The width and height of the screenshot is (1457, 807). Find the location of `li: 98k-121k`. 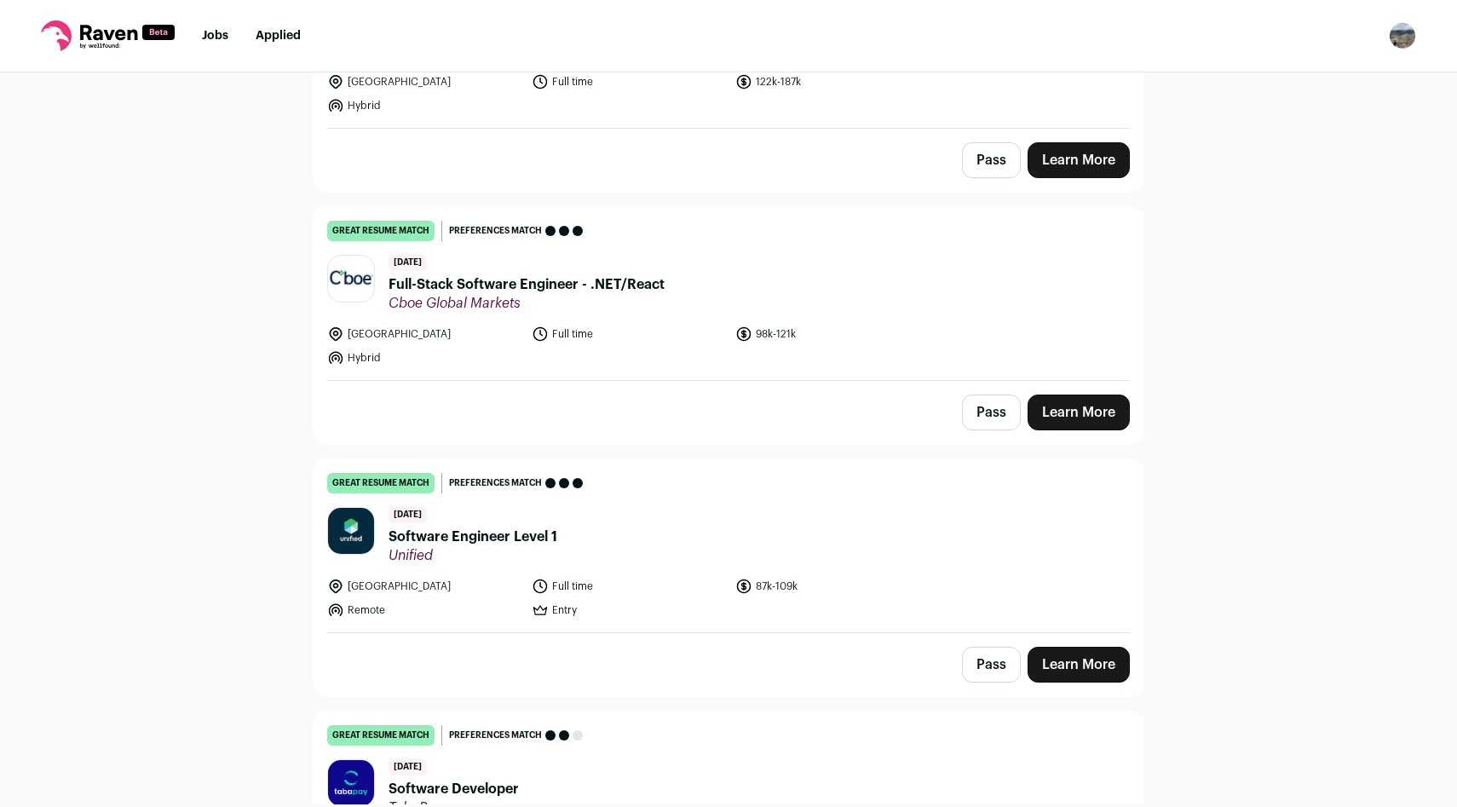

li: 98k-121k is located at coordinates (832, 334).